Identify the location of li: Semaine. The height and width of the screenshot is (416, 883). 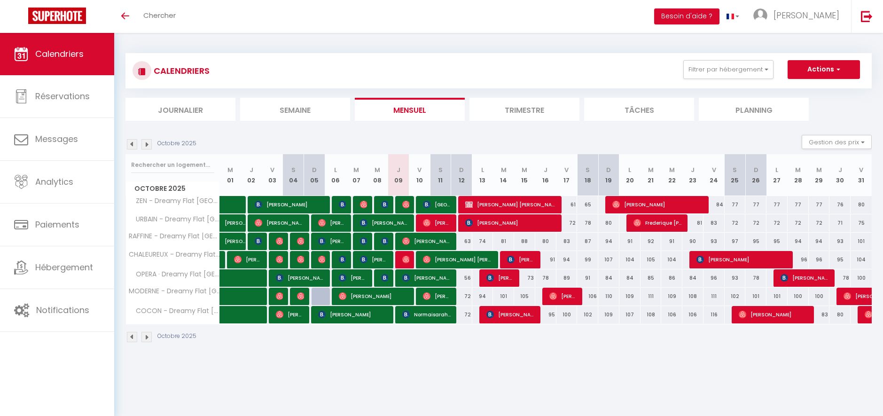
(295, 109).